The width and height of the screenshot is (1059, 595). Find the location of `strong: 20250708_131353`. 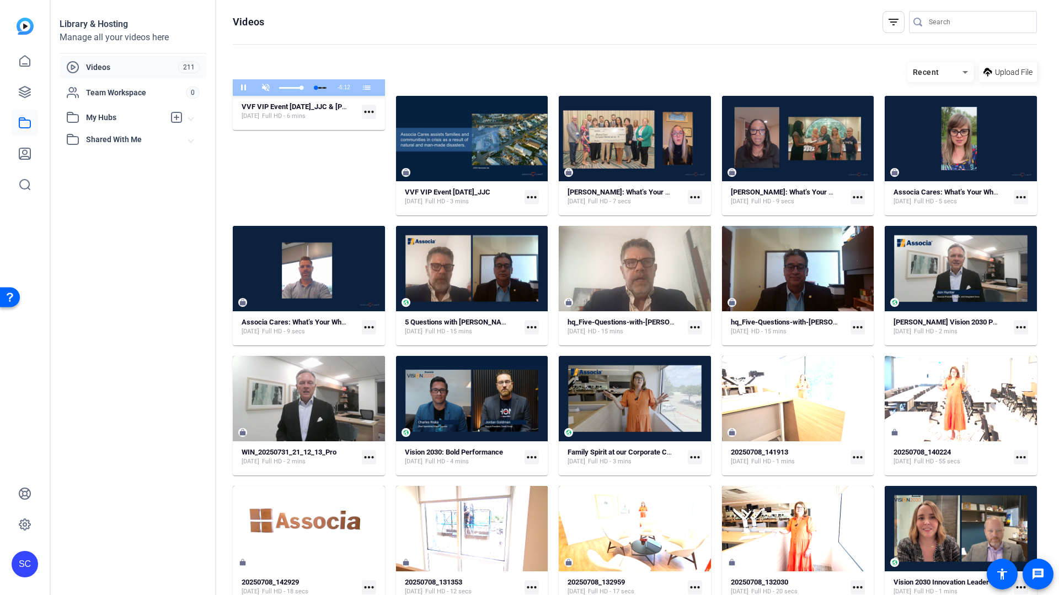

strong: 20250708_131353 is located at coordinates (433, 582).